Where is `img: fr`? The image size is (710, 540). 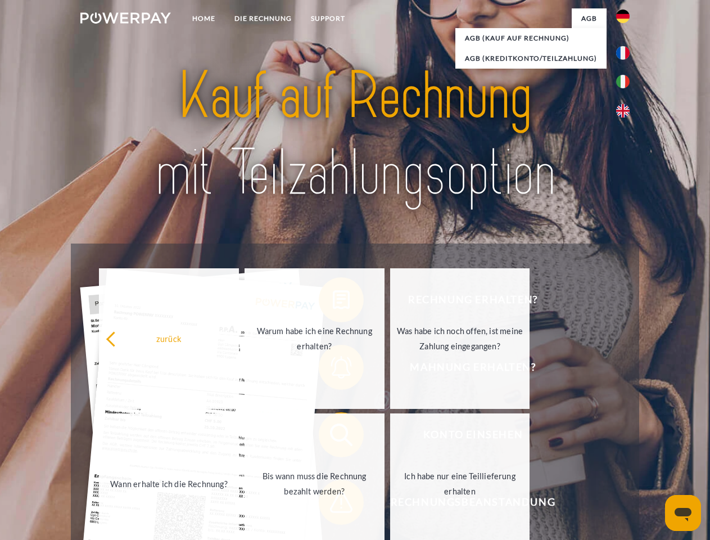 img: fr is located at coordinates (623, 53).